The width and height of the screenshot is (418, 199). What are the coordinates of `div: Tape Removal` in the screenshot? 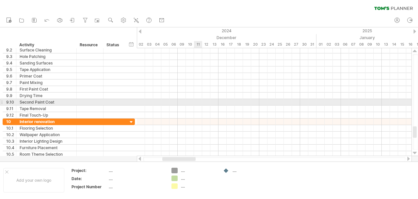 It's located at (46, 109).